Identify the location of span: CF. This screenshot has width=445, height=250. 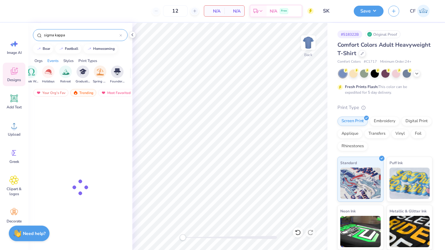
(413, 11).